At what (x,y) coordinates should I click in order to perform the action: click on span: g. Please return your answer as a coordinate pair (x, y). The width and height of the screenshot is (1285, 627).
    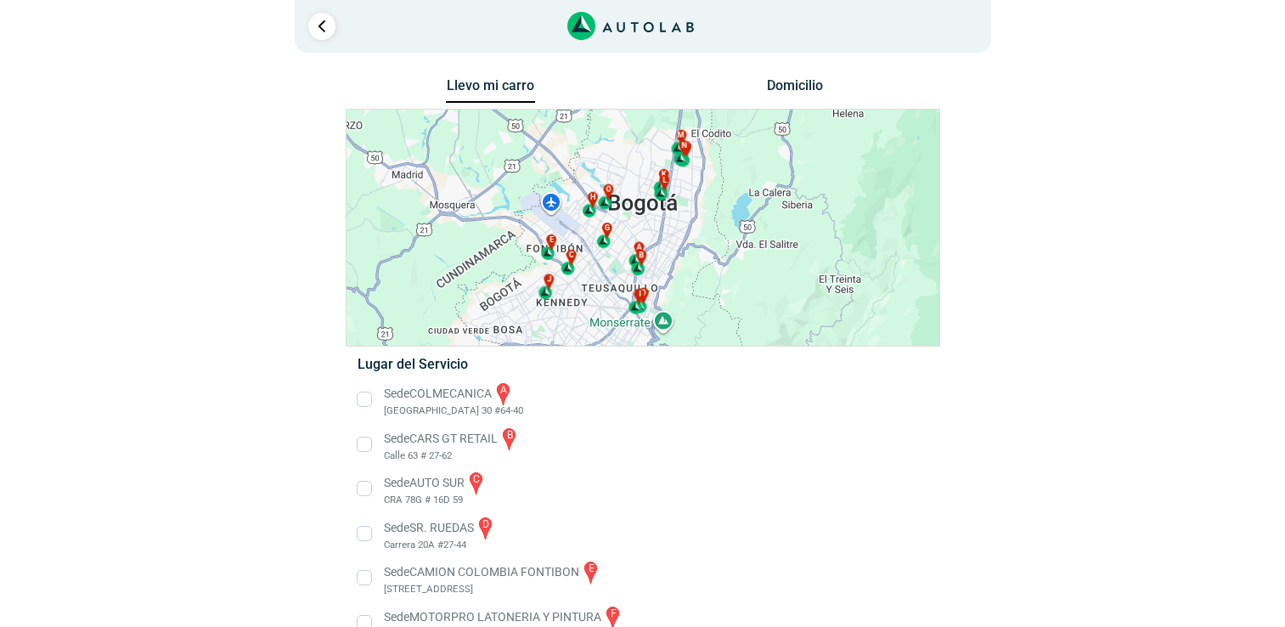
    Looking at the image, I should click on (606, 228).